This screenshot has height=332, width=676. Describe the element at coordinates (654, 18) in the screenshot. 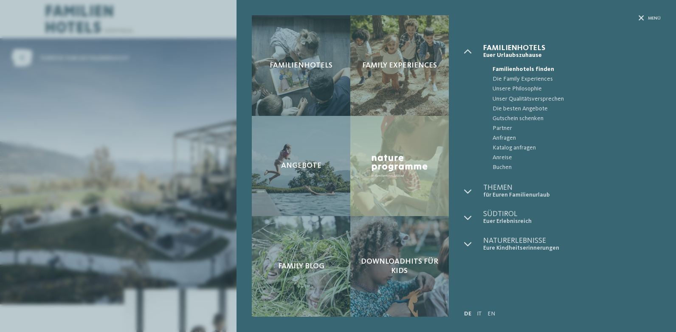

I see `span: Menü` at that location.